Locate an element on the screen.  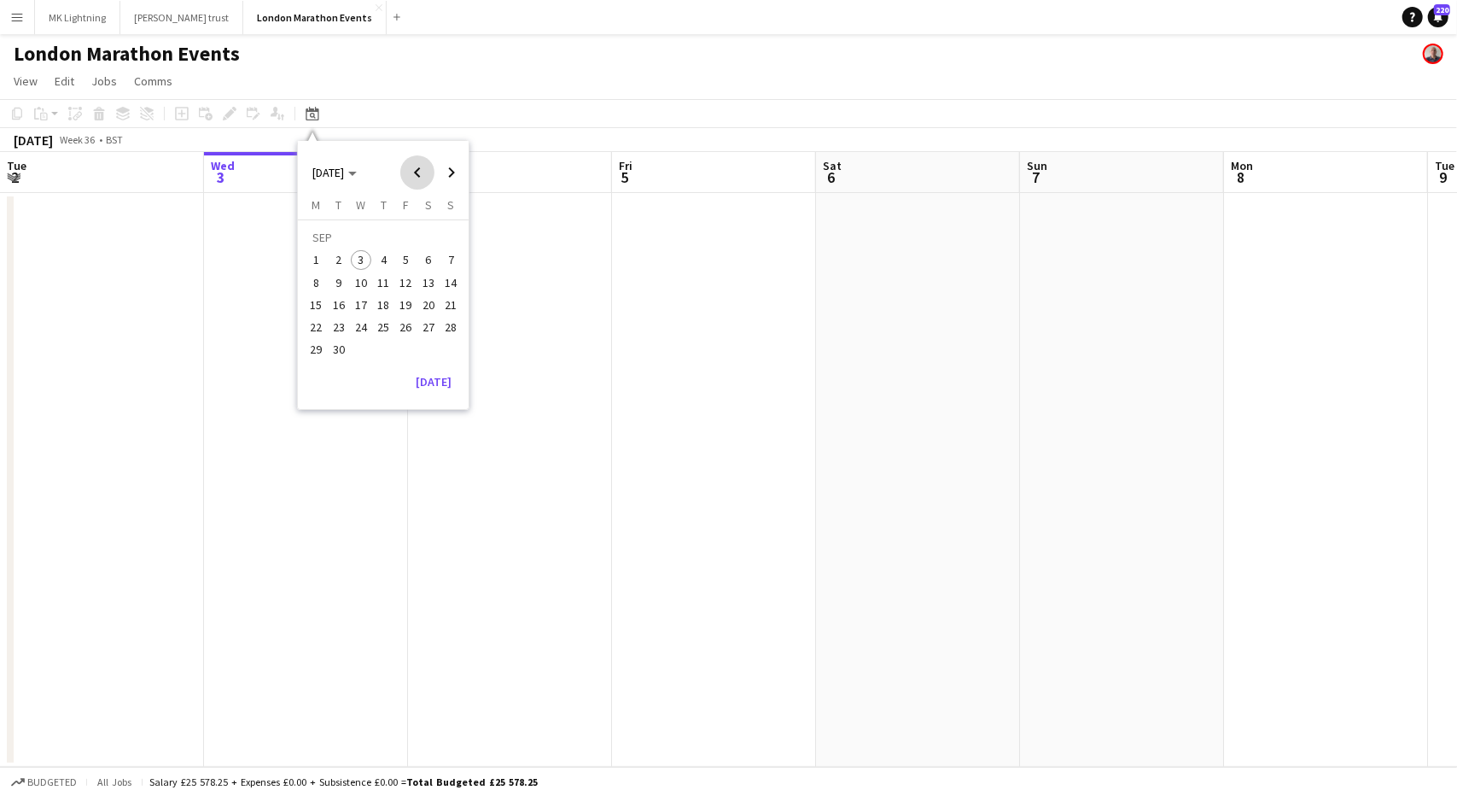
button: 13-09-2025 is located at coordinates (429, 283).